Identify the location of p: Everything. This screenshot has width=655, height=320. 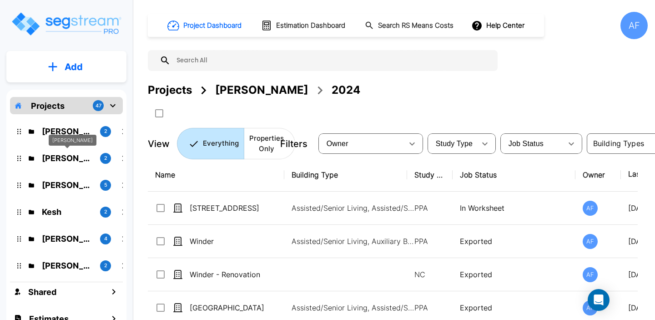
(221, 143).